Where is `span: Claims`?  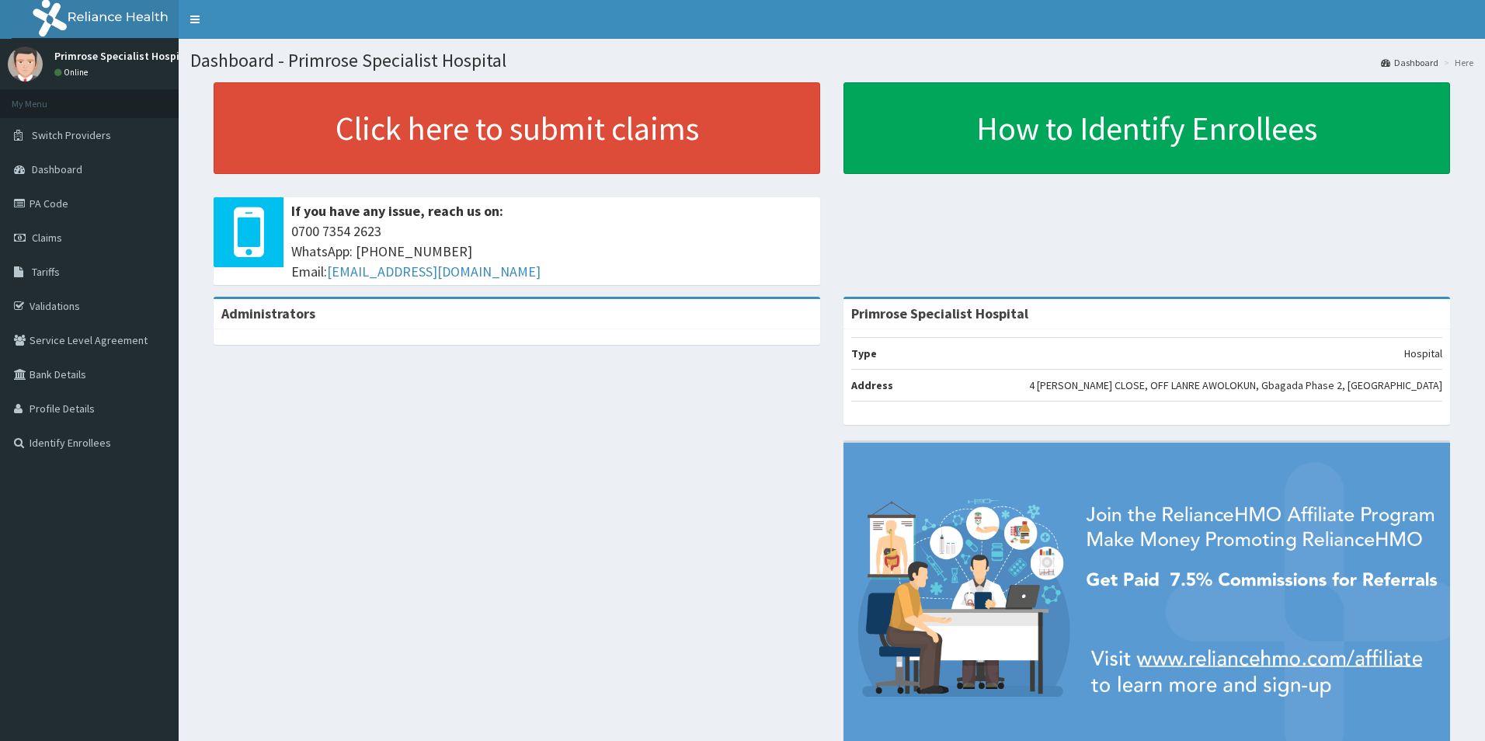 span: Claims is located at coordinates (47, 238).